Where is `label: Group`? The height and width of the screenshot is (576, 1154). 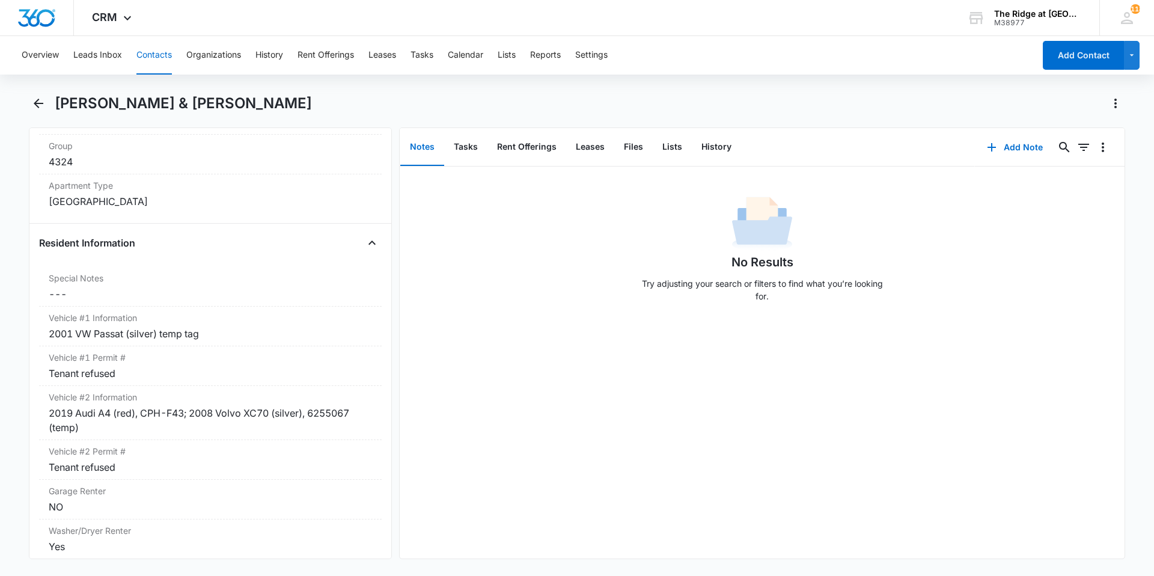 label: Group is located at coordinates (210, 145).